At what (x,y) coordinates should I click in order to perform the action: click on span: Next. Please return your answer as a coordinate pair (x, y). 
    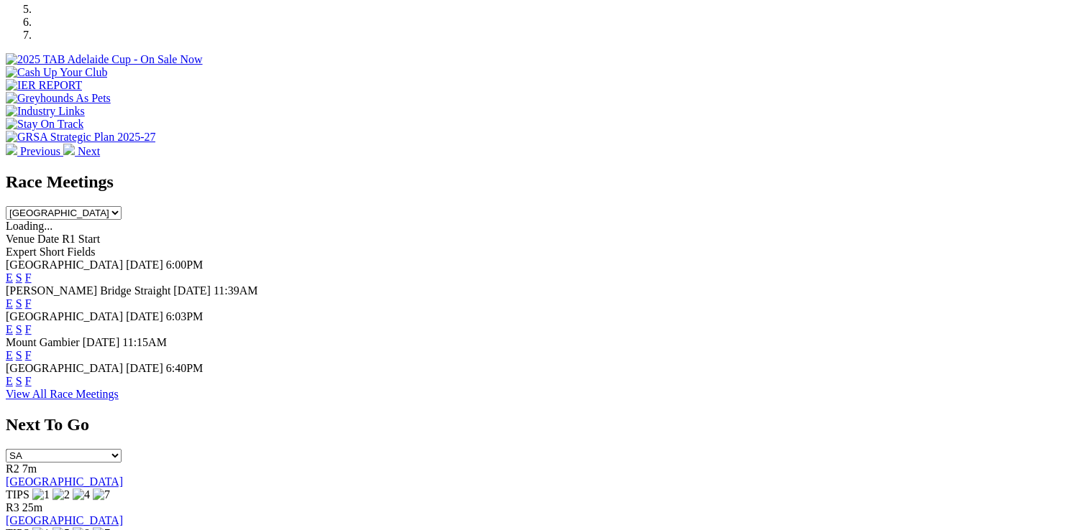
    Looking at the image, I should click on (88, 151).